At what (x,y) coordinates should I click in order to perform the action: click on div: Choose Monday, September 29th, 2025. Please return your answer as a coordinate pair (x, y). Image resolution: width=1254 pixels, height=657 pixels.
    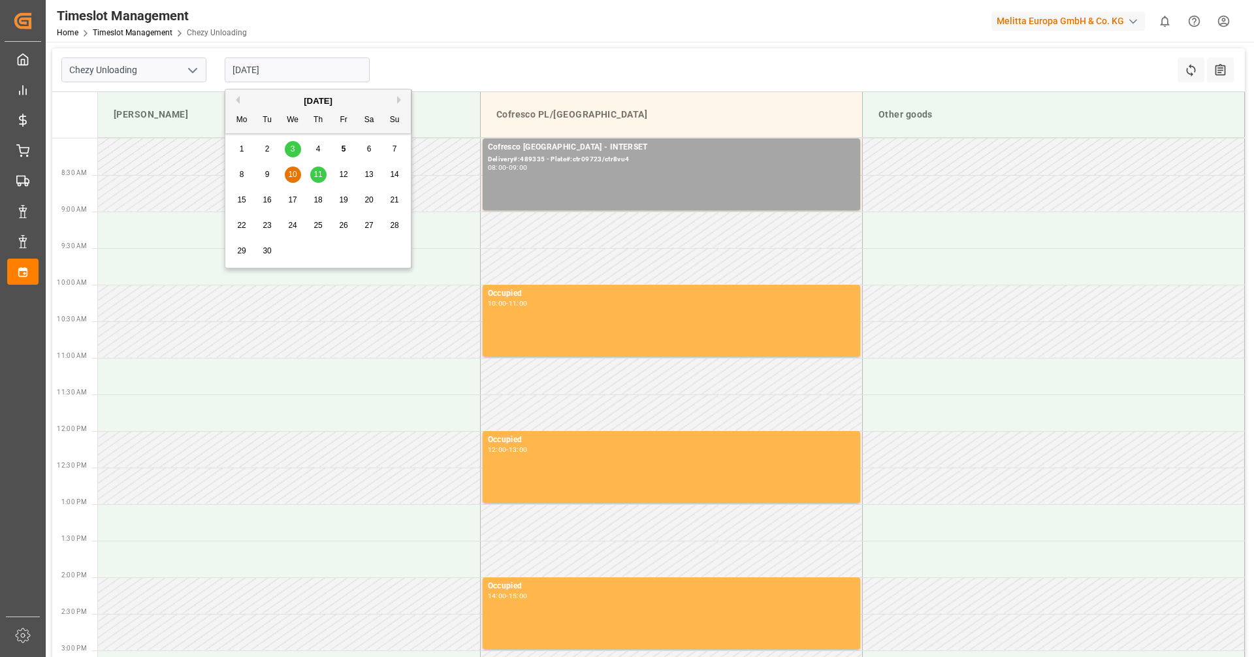
    Looking at the image, I should click on (242, 251).